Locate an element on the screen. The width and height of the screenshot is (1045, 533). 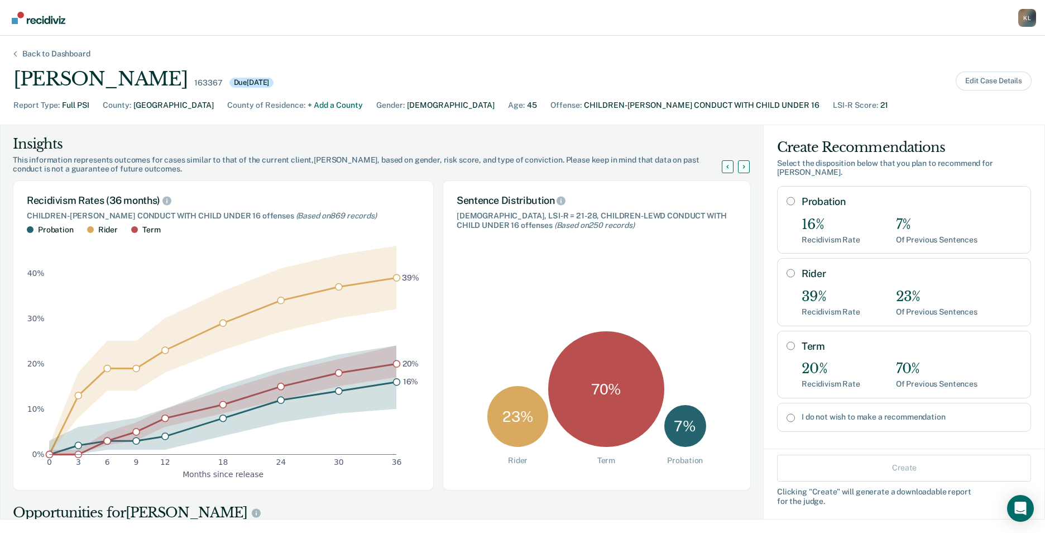
div: 21 is located at coordinates (885, 105).